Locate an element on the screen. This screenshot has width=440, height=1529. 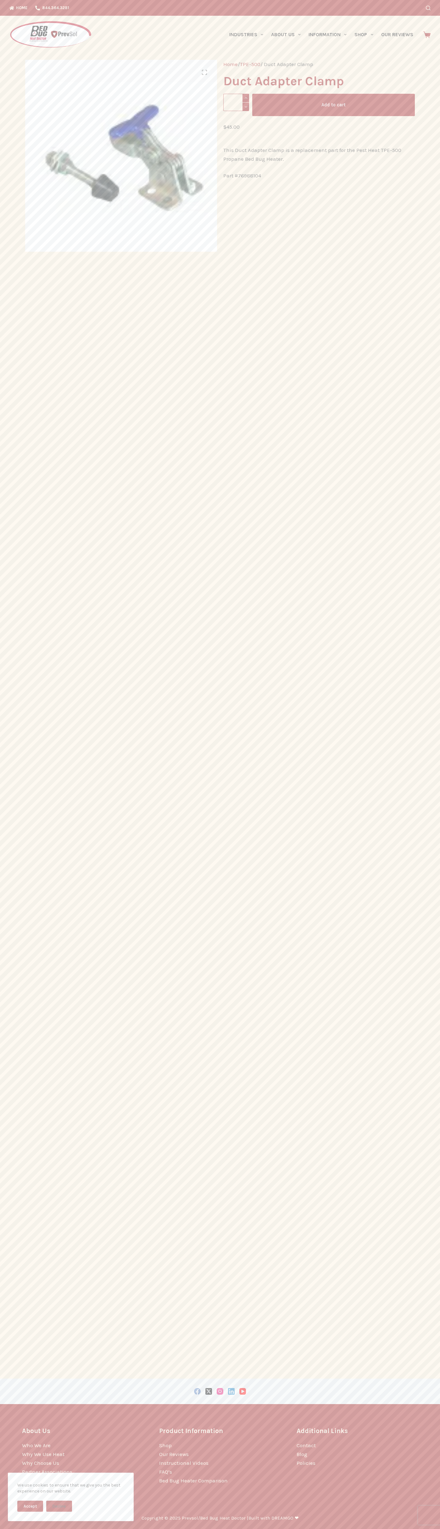
nav: Breadcrumb is located at coordinates (319, 64).